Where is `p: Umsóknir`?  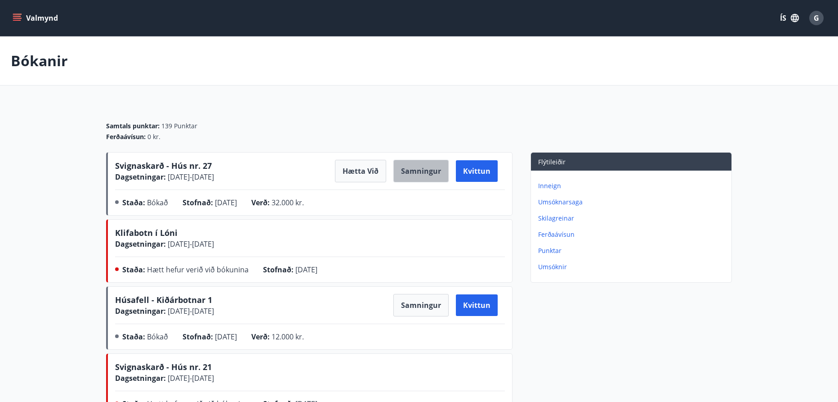
p: Umsóknir is located at coordinates (633, 267).